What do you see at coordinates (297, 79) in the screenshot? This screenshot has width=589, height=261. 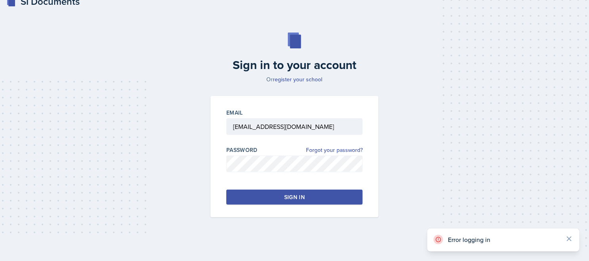 I see `a: register your school` at bounding box center [297, 79].